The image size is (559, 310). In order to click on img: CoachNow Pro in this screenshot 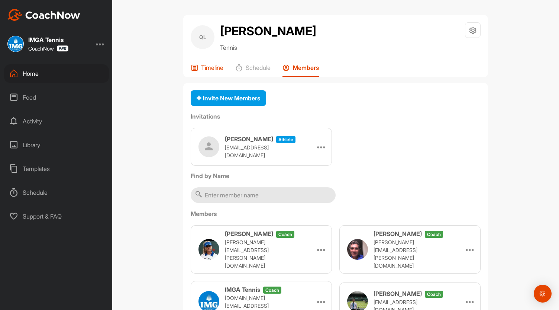, I will do `click(62, 48)`.